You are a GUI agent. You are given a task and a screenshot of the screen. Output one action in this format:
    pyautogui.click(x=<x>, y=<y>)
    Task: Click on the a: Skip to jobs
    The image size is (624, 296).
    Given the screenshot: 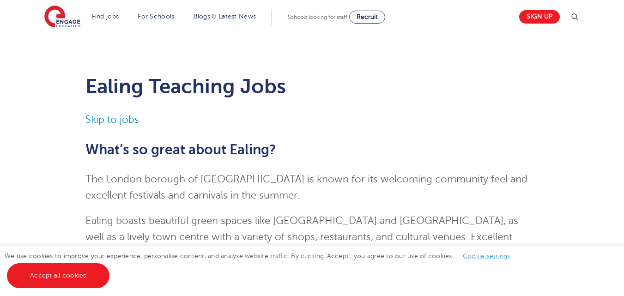 What is the action you would take?
    pyautogui.click(x=112, y=120)
    